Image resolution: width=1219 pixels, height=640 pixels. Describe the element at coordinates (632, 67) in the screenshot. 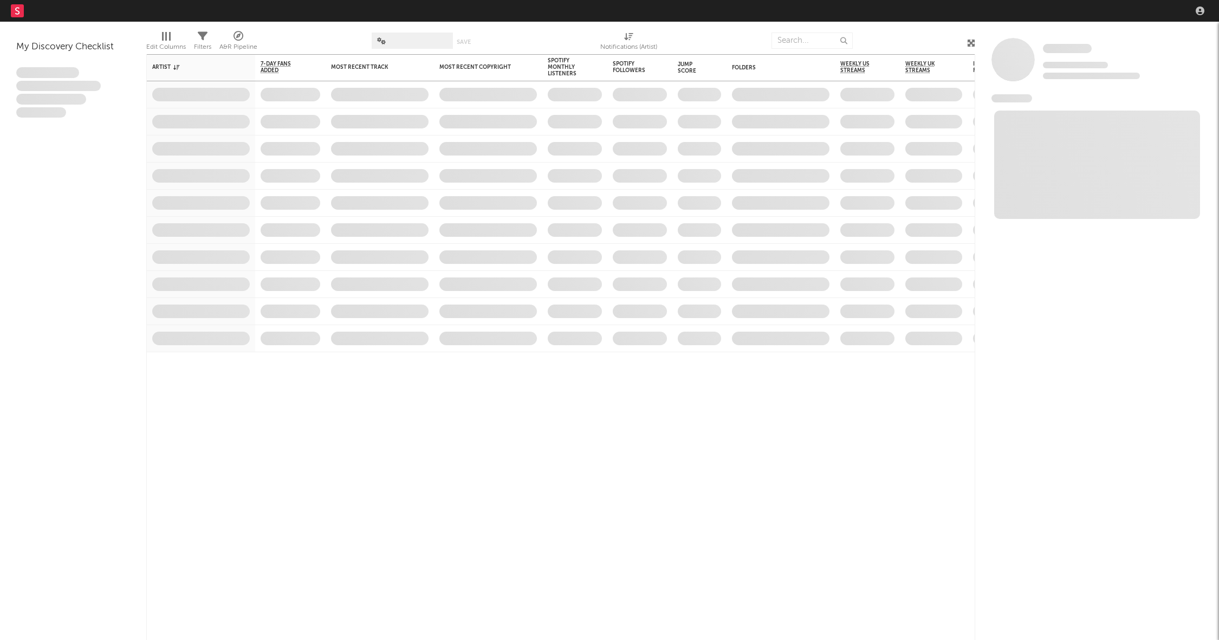

I see `div: Spotify Followers` at that location.